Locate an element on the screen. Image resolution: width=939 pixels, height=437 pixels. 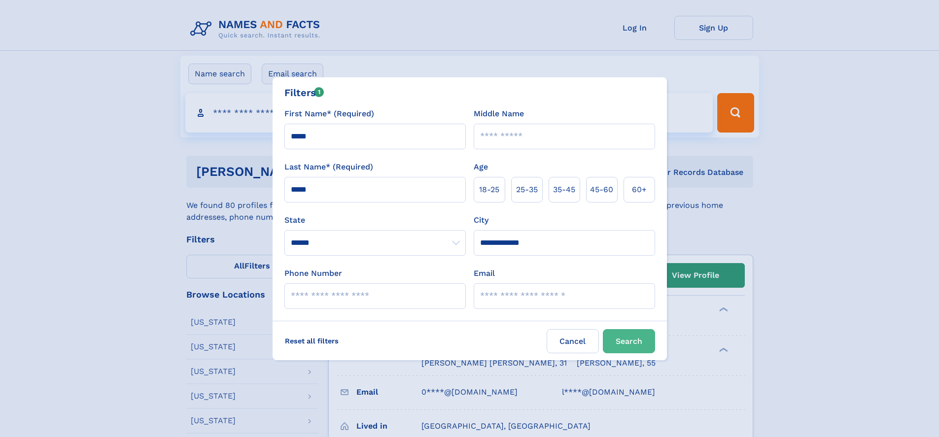
div: Filters is located at coordinates (304, 93).